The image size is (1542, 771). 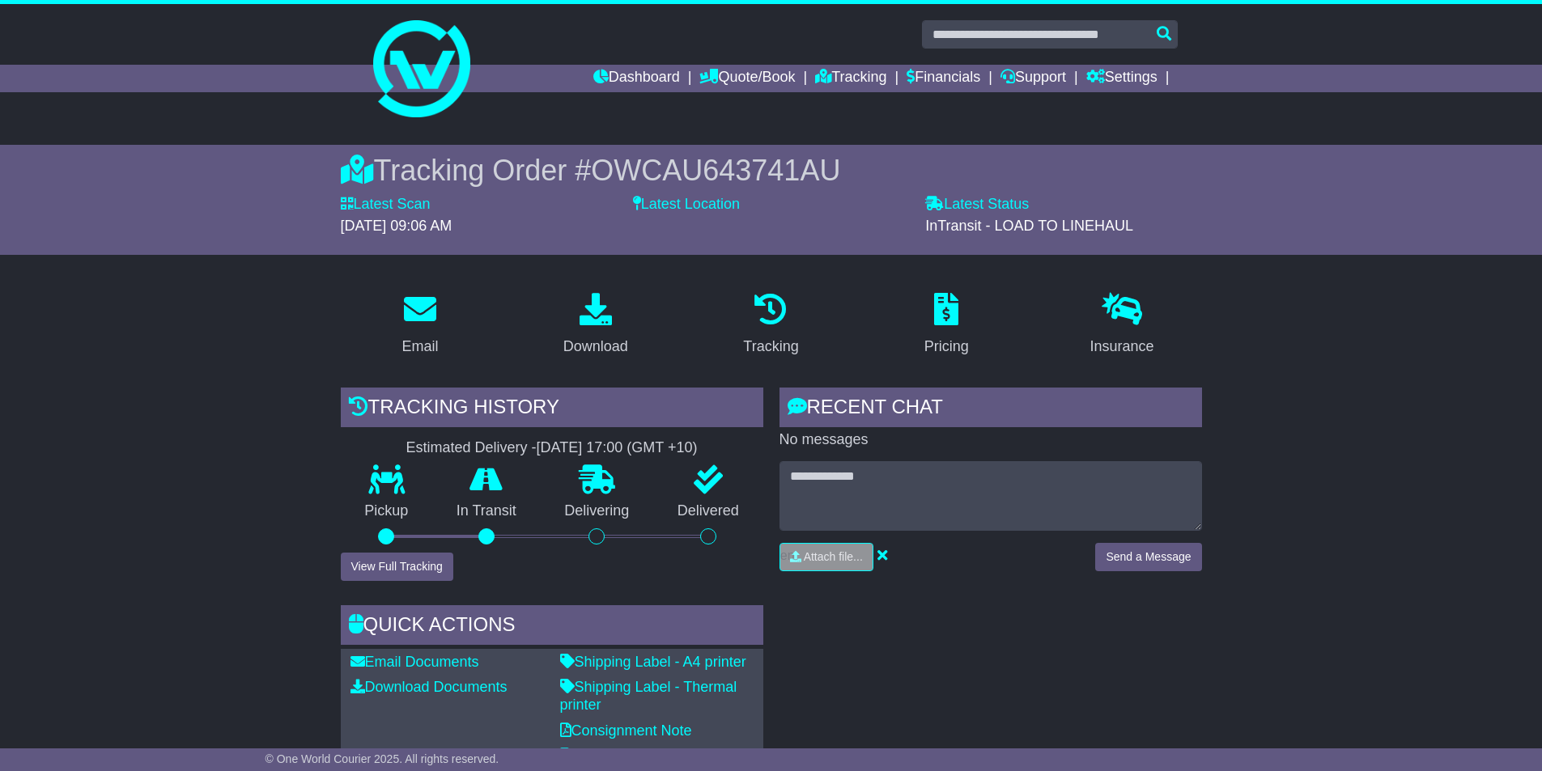 What do you see at coordinates (626, 731) in the screenshot?
I see `a: Consignment Note` at bounding box center [626, 731].